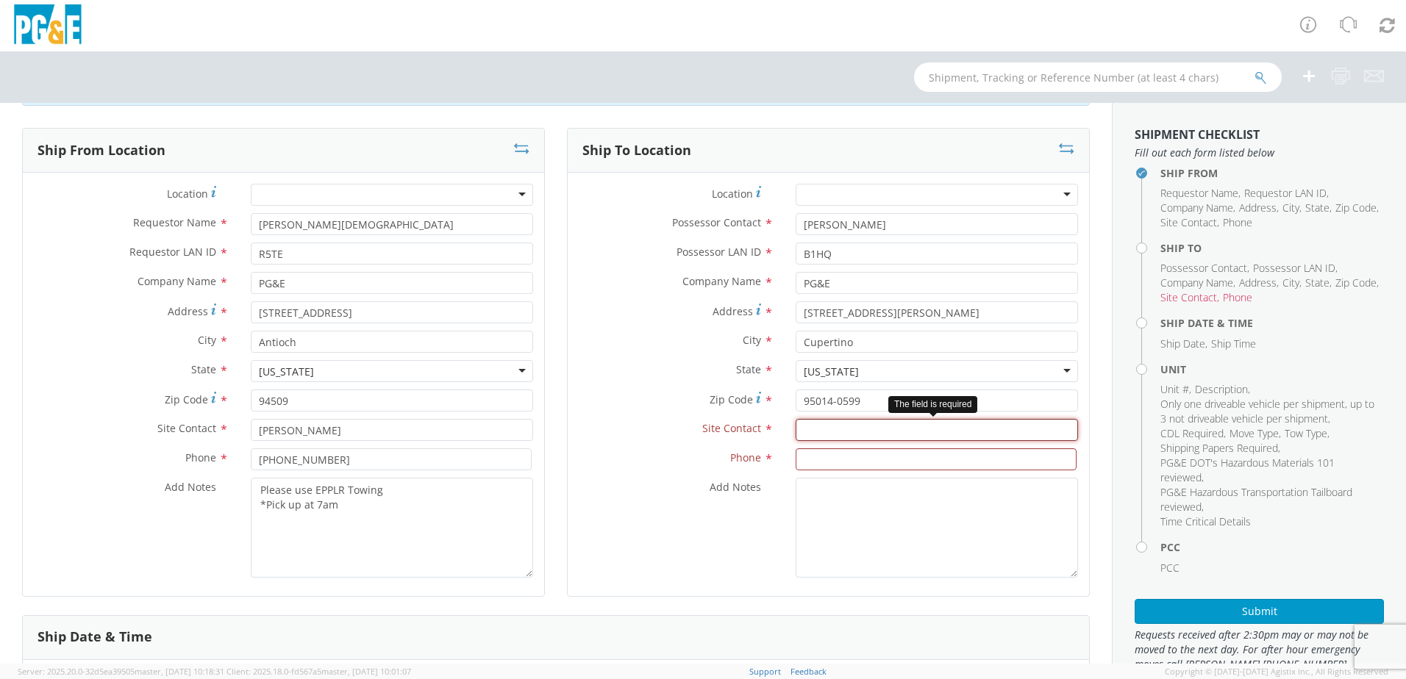 The image size is (1406, 679). What do you see at coordinates (1098, 77) in the screenshot?
I see `input: Shipment, Tracking or Reference Number (at least 4 chars)` at bounding box center [1098, 77].